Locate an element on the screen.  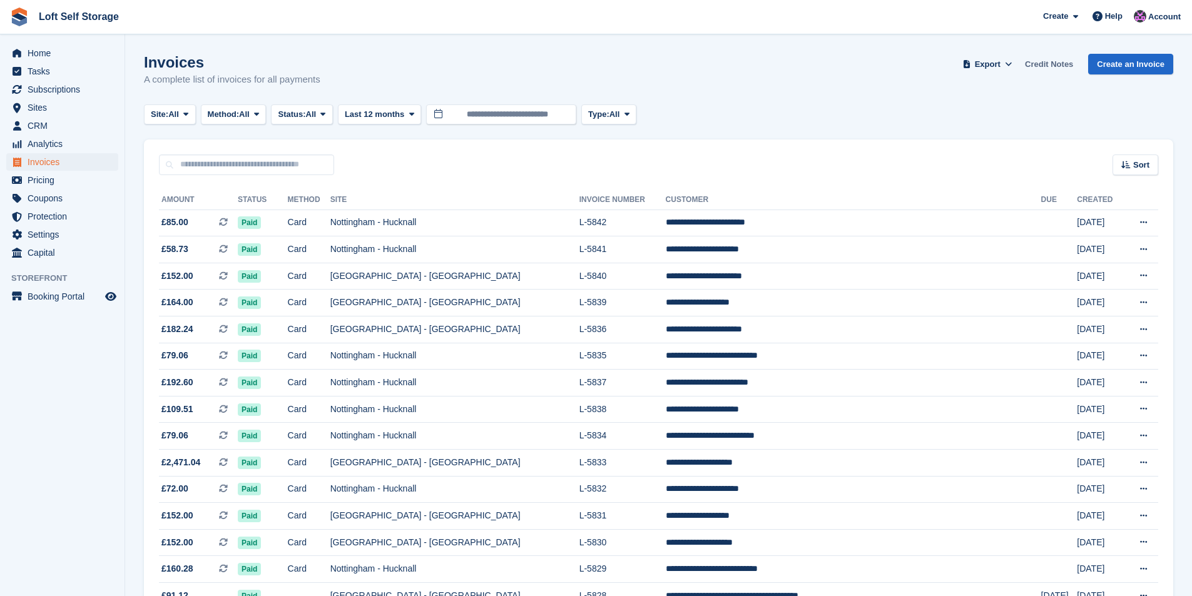
span: Method: is located at coordinates (223, 115).